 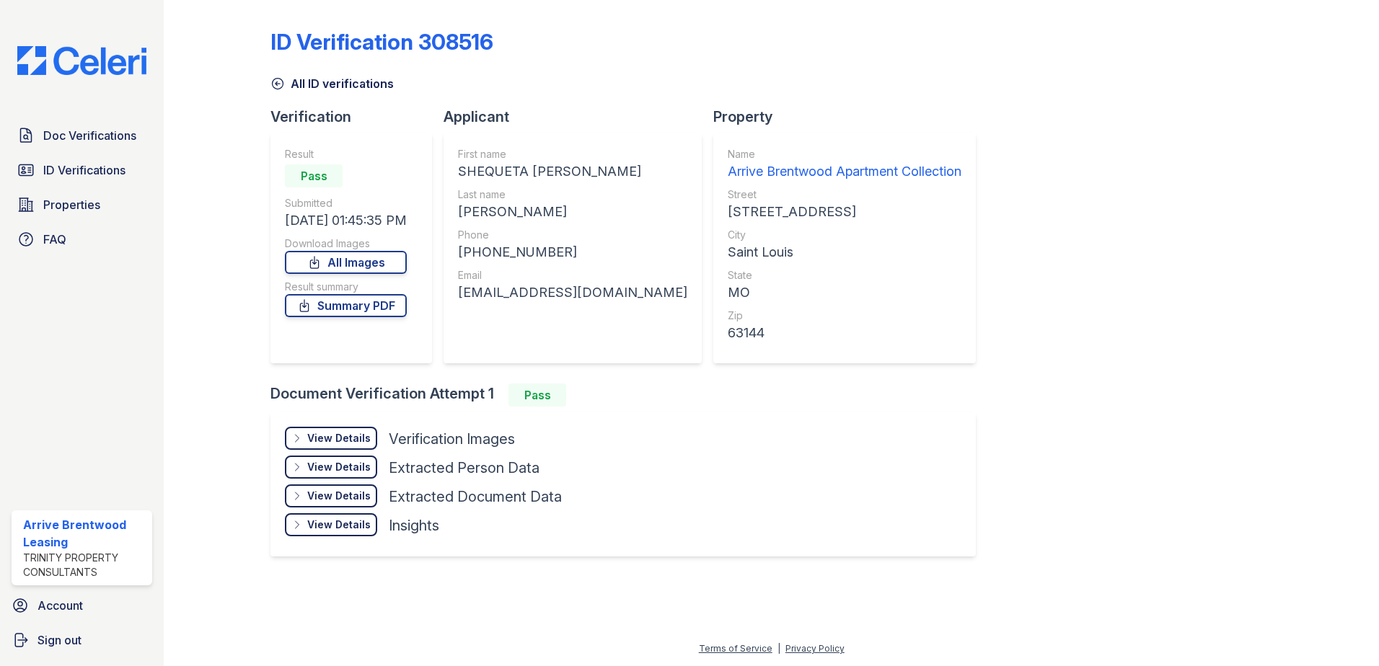 What do you see at coordinates (845, 195) in the screenshot?
I see `div: Street` at bounding box center [845, 195].